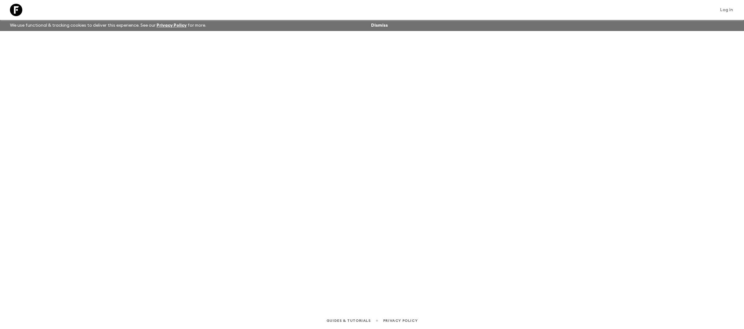 The height and width of the screenshot is (329, 744). I want to click on a: Log in, so click(726, 10).